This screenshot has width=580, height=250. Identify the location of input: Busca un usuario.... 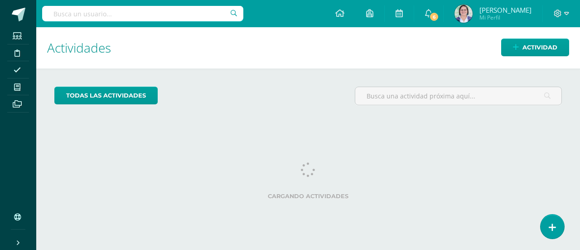
(143, 14).